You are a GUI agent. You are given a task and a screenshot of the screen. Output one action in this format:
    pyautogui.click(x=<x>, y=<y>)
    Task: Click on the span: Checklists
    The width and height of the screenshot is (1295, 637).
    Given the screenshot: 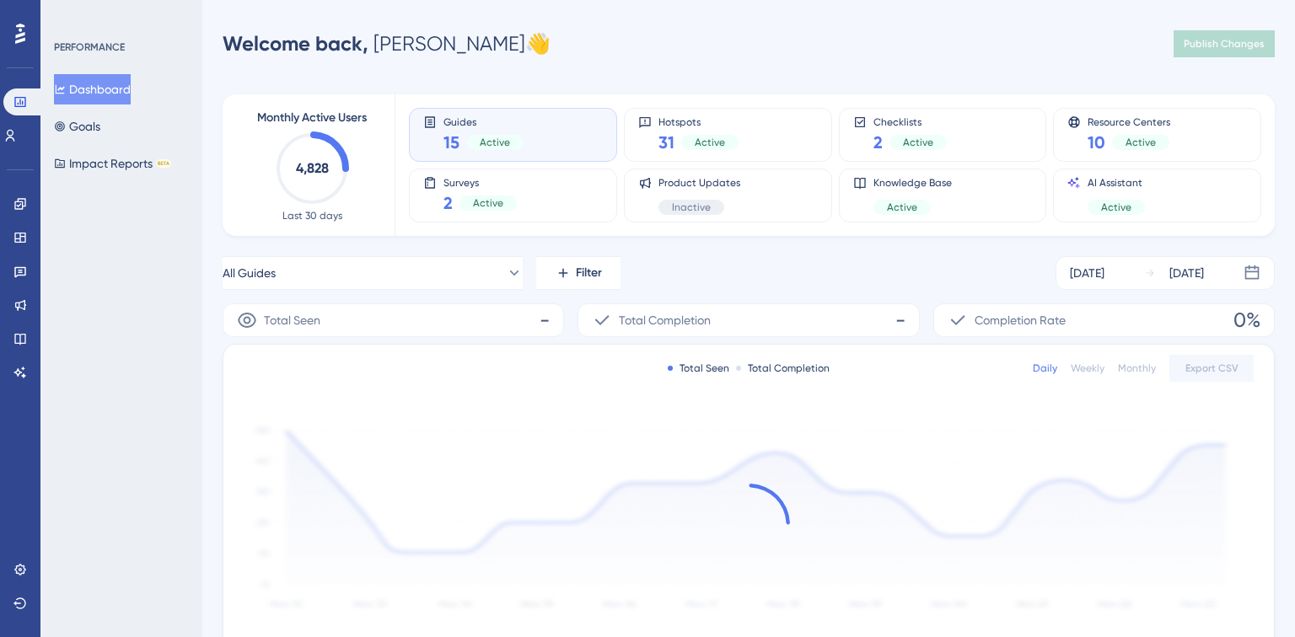 What is the action you would take?
    pyautogui.click(x=910, y=121)
    